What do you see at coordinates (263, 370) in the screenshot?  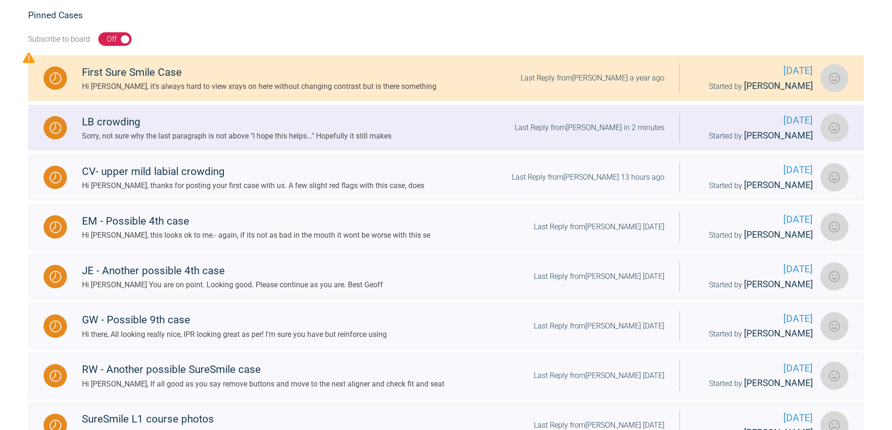 I see `div: RW - Another possible SureSmile case` at bounding box center [263, 370].